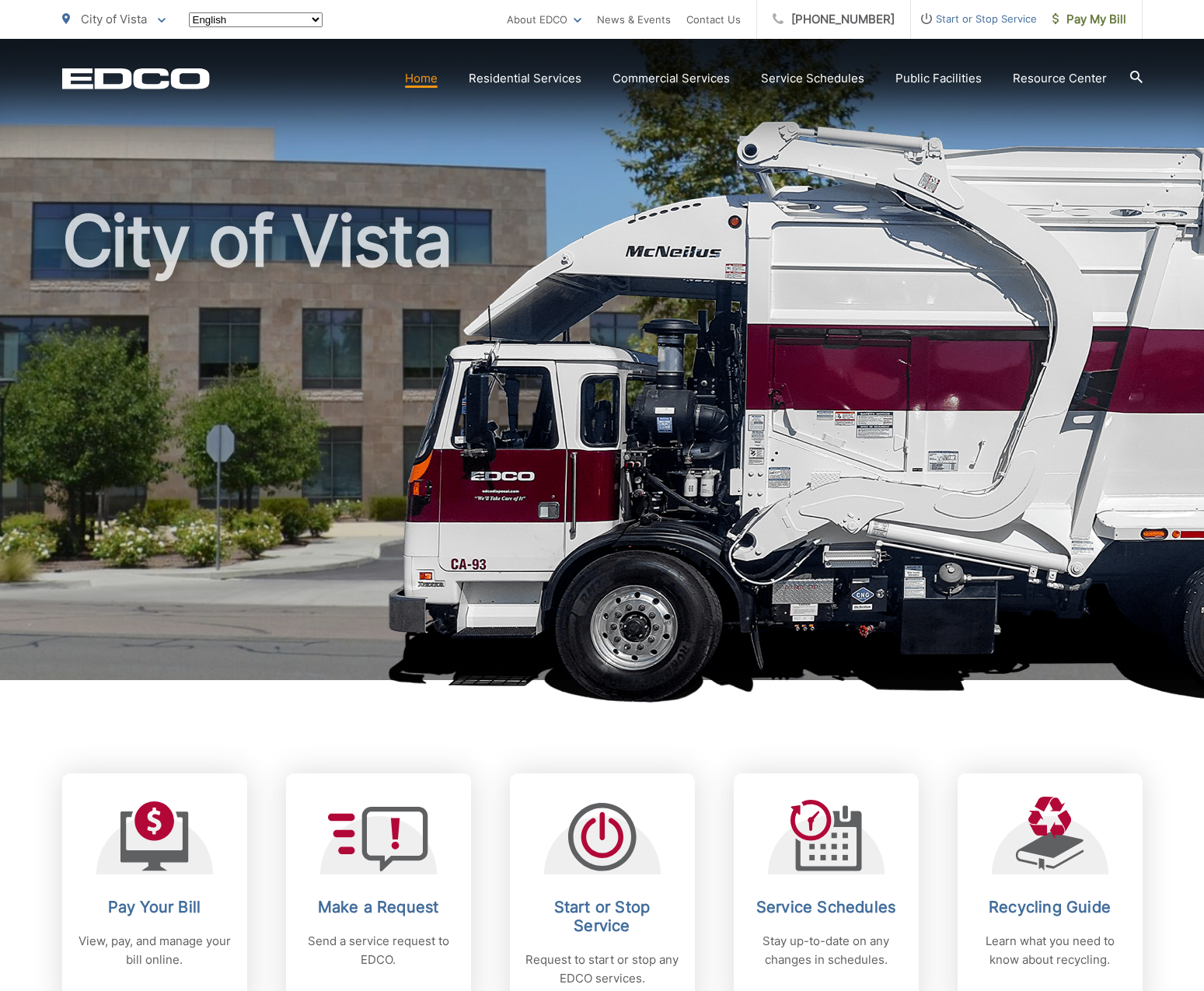 This screenshot has height=991, width=1204. What do you see at coordinates (154, 951) in the screenshot?
I see `p: View, pay, and manage your bill online.` at bounding box center [154, 951].